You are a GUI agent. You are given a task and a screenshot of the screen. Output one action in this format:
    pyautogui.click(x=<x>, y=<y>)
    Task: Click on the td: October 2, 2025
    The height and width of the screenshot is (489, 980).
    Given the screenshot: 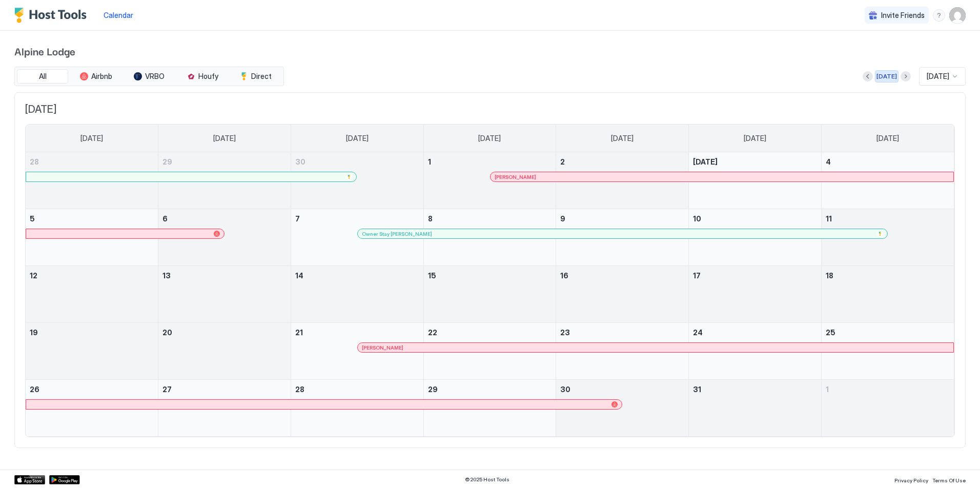 What is the action you would take?
    pyautogui.click(x=622, y=180)
    